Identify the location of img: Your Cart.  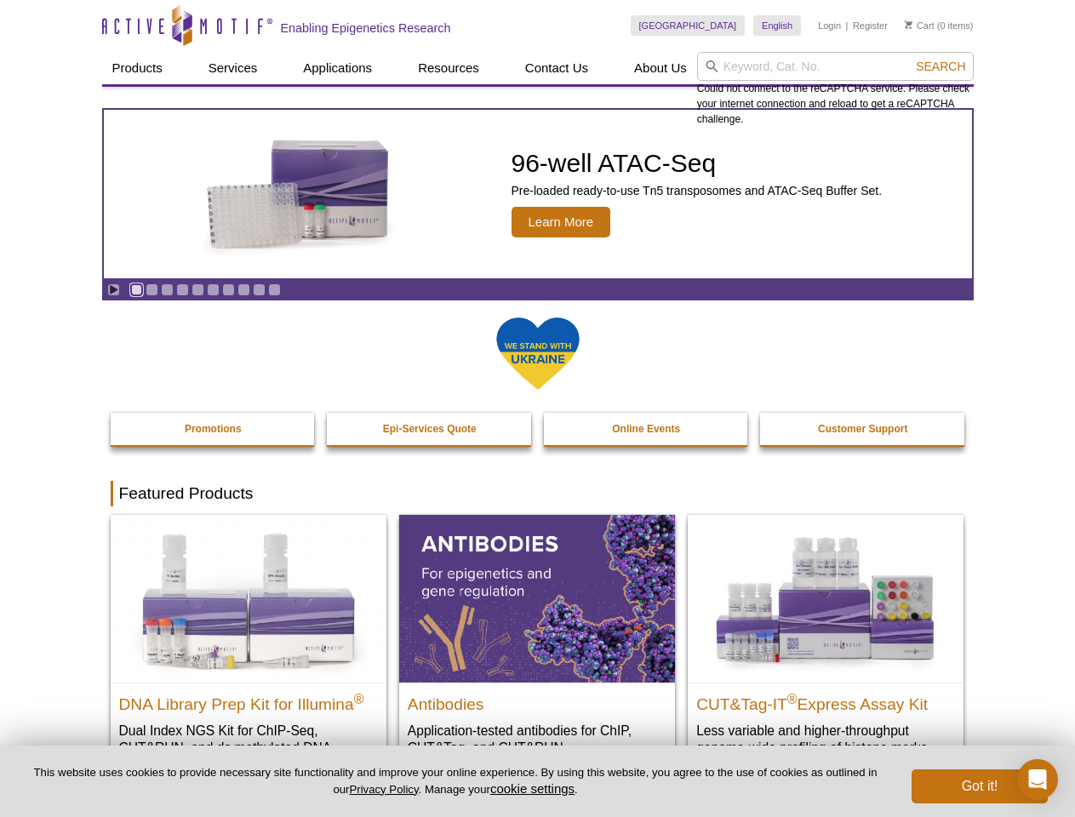
(908, 25).